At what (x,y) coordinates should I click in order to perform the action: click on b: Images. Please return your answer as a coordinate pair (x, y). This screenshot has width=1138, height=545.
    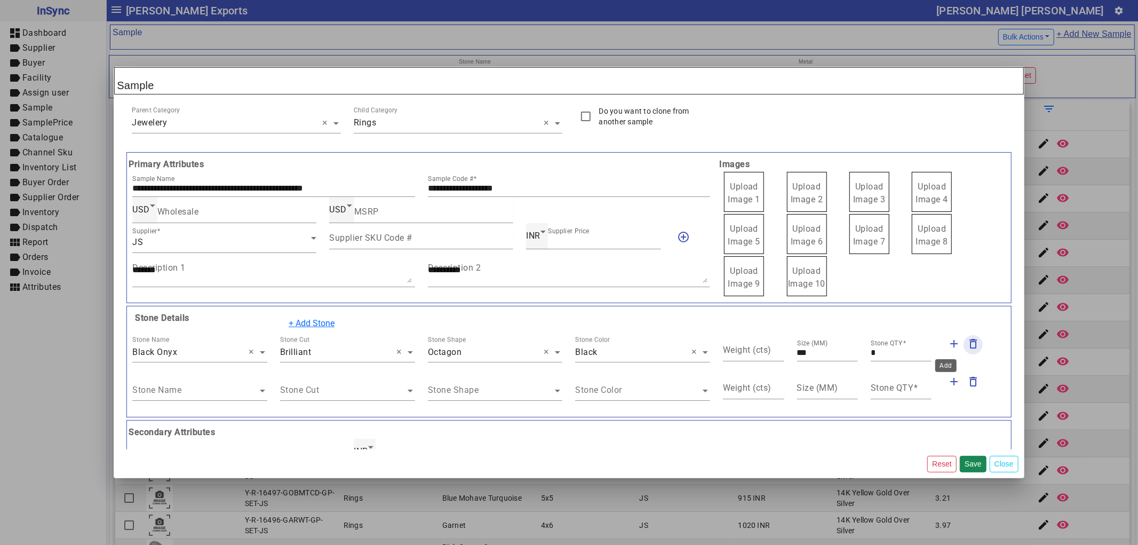
    Looking at the image, I should click on (864, 164).